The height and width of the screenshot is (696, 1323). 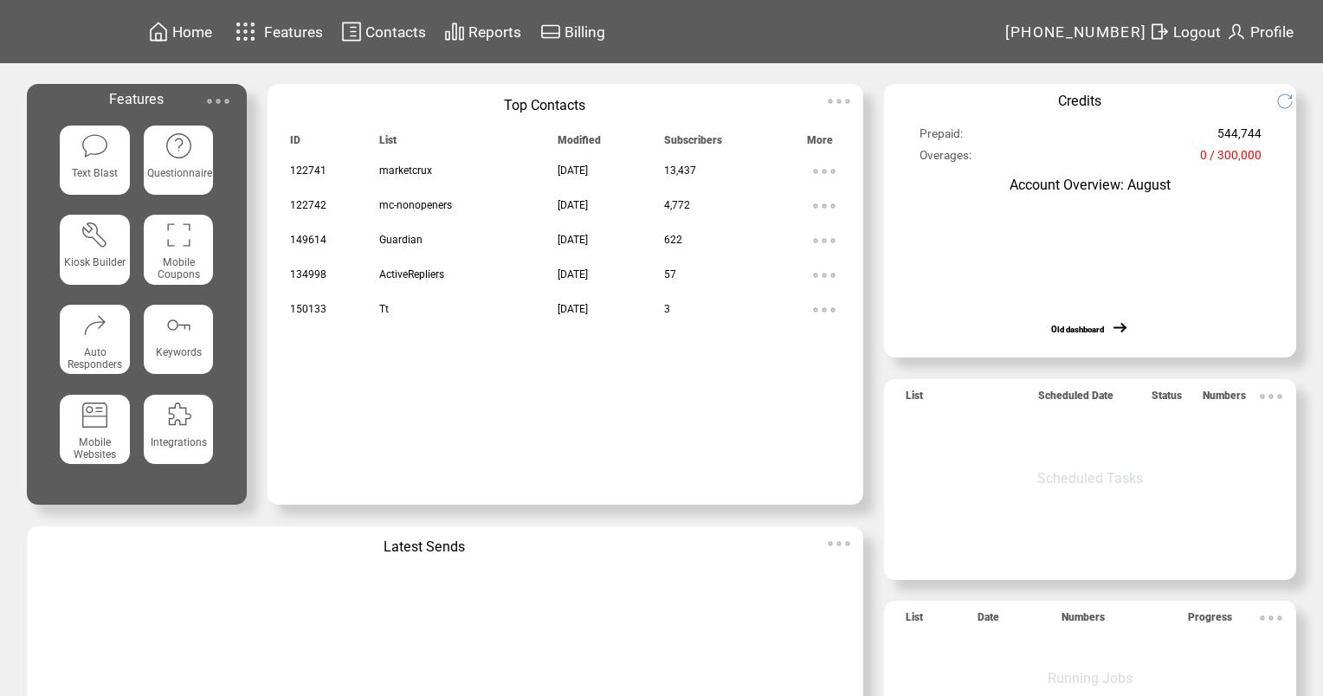 I want to click on span: Progress, so click(x=1210, y=621).